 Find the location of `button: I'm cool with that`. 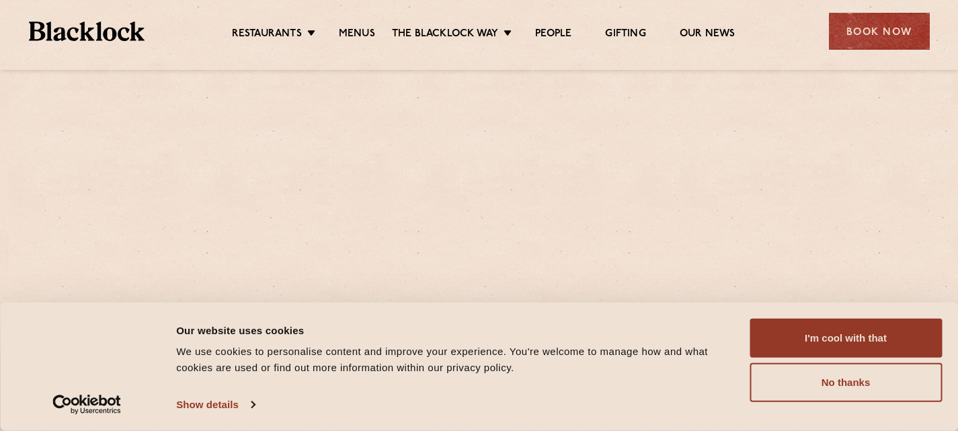

button: I'm cool with that is located at coordinates (846, 338).